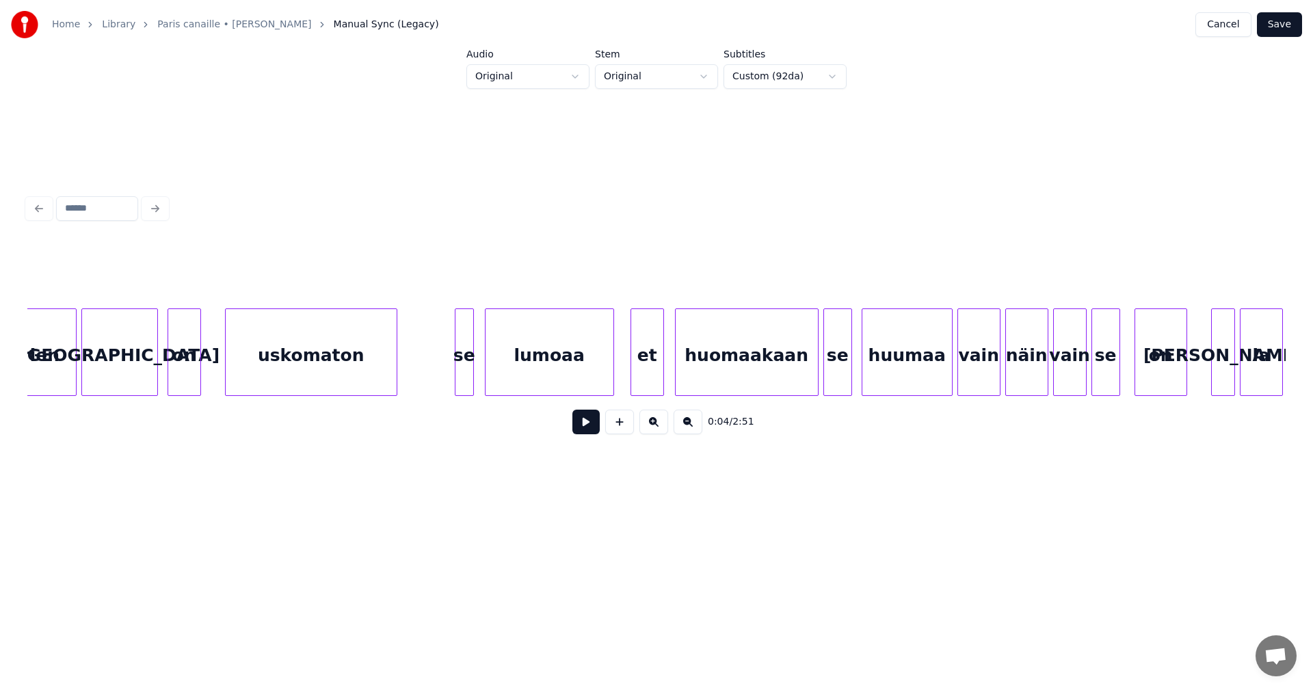 This screenshot has height=690, width=1313. What do you see at coordinates (386, 25) in the screenshot?
I see `span: Manual Sync (Legacy)` at bounding box center [386, 25].